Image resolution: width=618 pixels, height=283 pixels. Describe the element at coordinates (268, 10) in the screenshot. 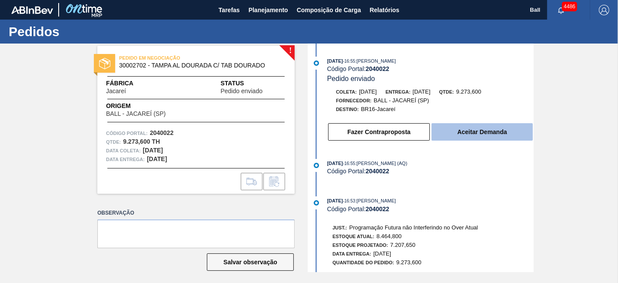

I see `span: Planejamento` at that location.